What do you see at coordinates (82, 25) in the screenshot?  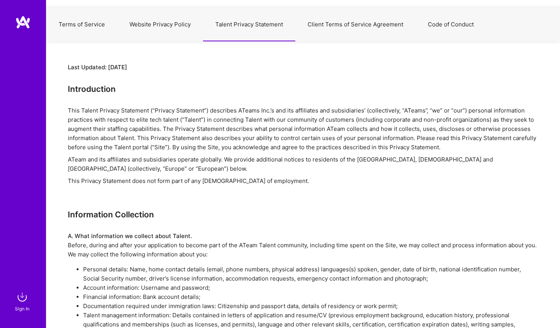 I see `button: Terms of Service` at bounding box center [82, 25].